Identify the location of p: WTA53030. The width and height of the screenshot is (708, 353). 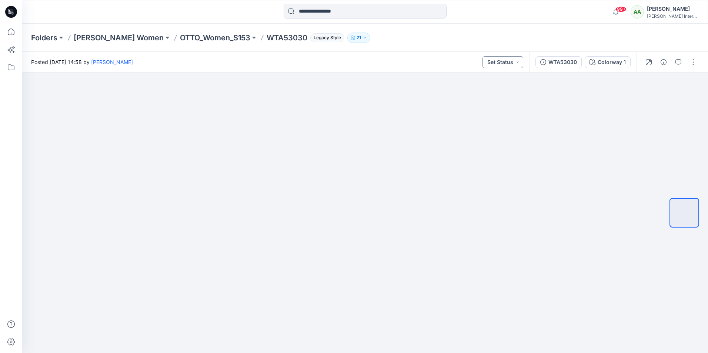
(287, 38).